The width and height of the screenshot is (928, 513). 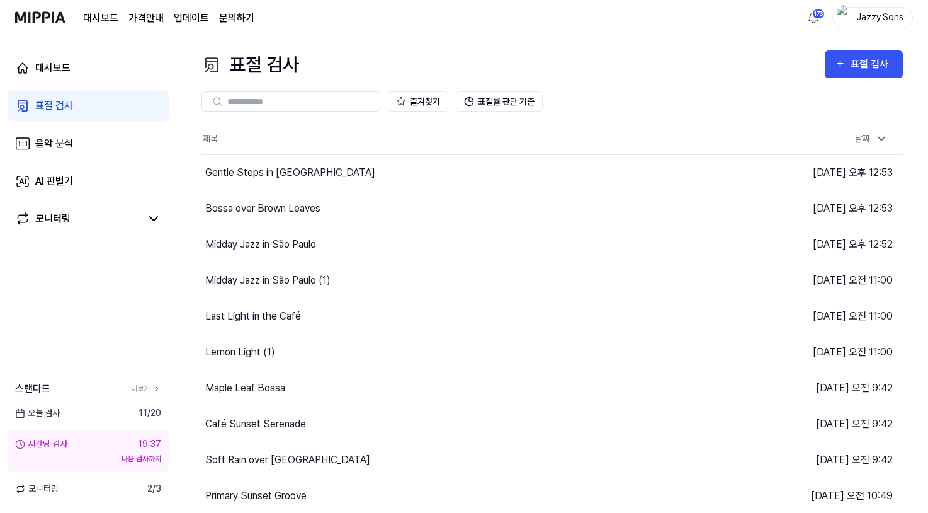 What do you see at coordinates (88, 181) in the screenshot?
I see `a: AI 판별기` at bounding box center [88, 181].